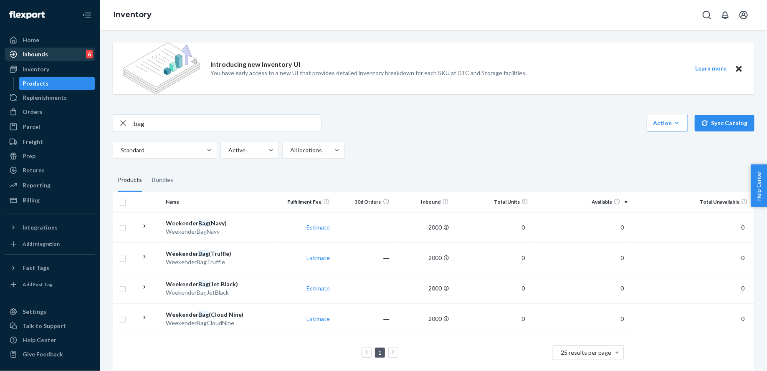 This screenshot has width=767, height=371. What do you see at coordinates (33, 142) in the screenshot?
I see `div: Freight` at bounding box center [33, 142].